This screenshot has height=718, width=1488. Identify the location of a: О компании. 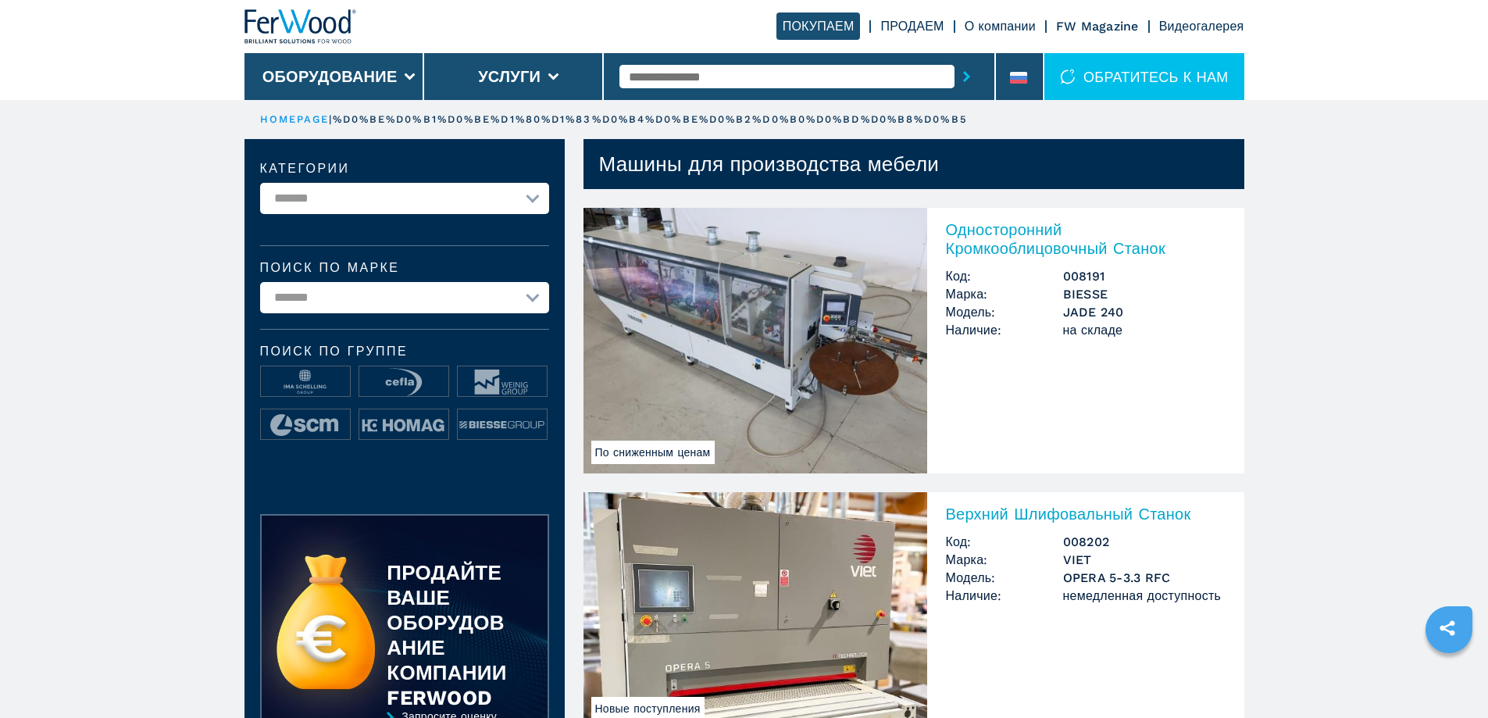
(1000, 26).